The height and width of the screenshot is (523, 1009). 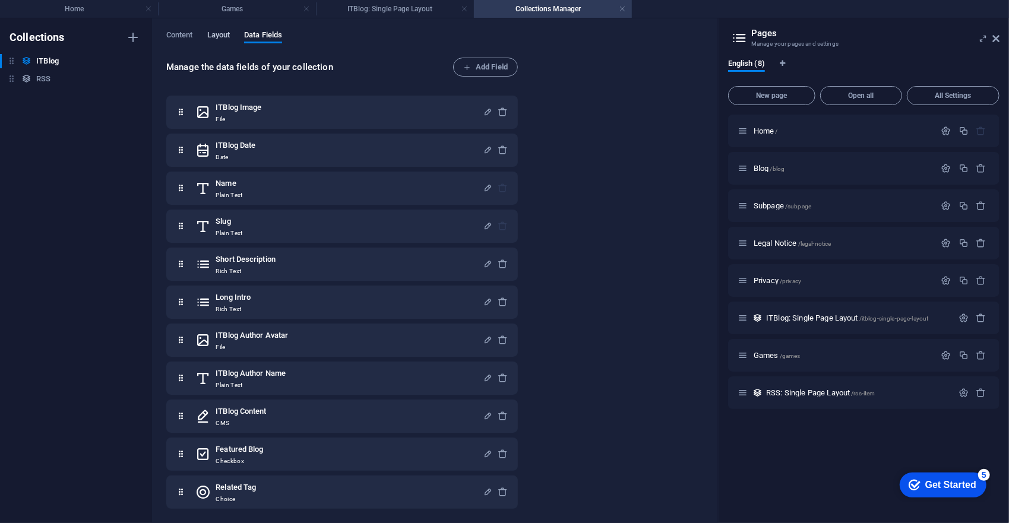 What do you see at coordinates (251, 374) in the screenshot?
I see `h6: ITBlog Author Name` at bounding box center [251, 374].